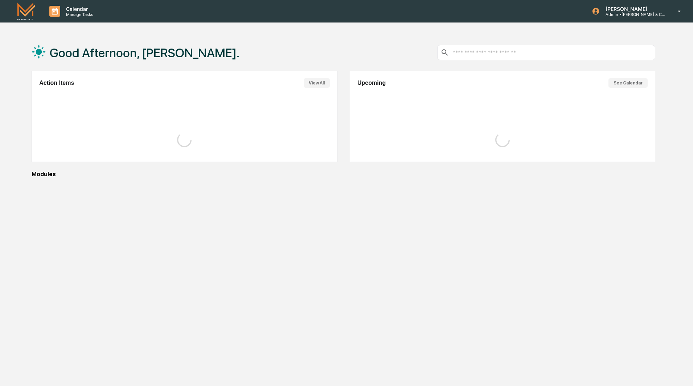 This screenshot has height=386, width=693. I want to click on a: View All, so click(317, 83).